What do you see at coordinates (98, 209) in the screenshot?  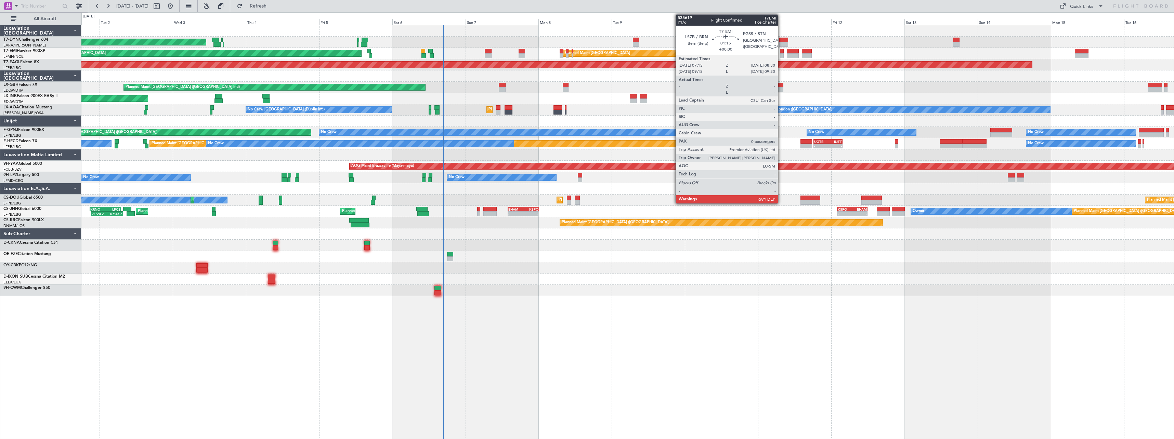 I see `div: KRNO` at bounding box center [98, 209].